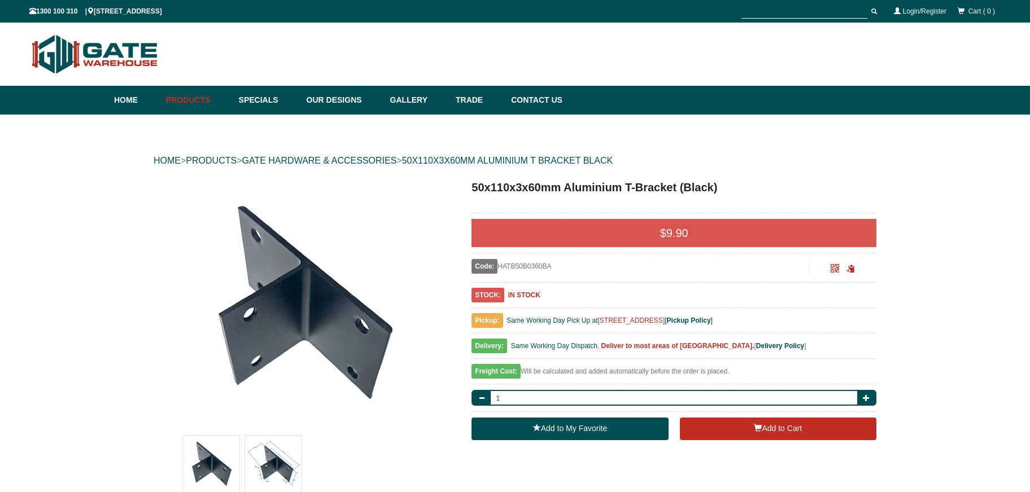 The width and height of the screenshot is (1030, 492). Describe the element at coordinates (524, 295) in the screenshot. I see `b: IN STOCK` at that location.